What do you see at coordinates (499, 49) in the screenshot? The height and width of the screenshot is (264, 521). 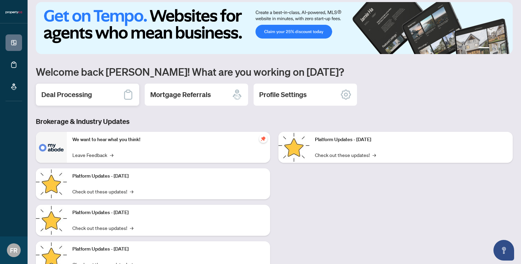 I see `button: 3` at bounding box center [499, 49].